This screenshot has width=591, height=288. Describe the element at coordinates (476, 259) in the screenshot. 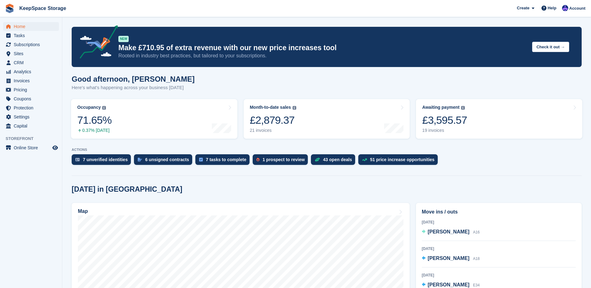

I see `span: A18` at that location.